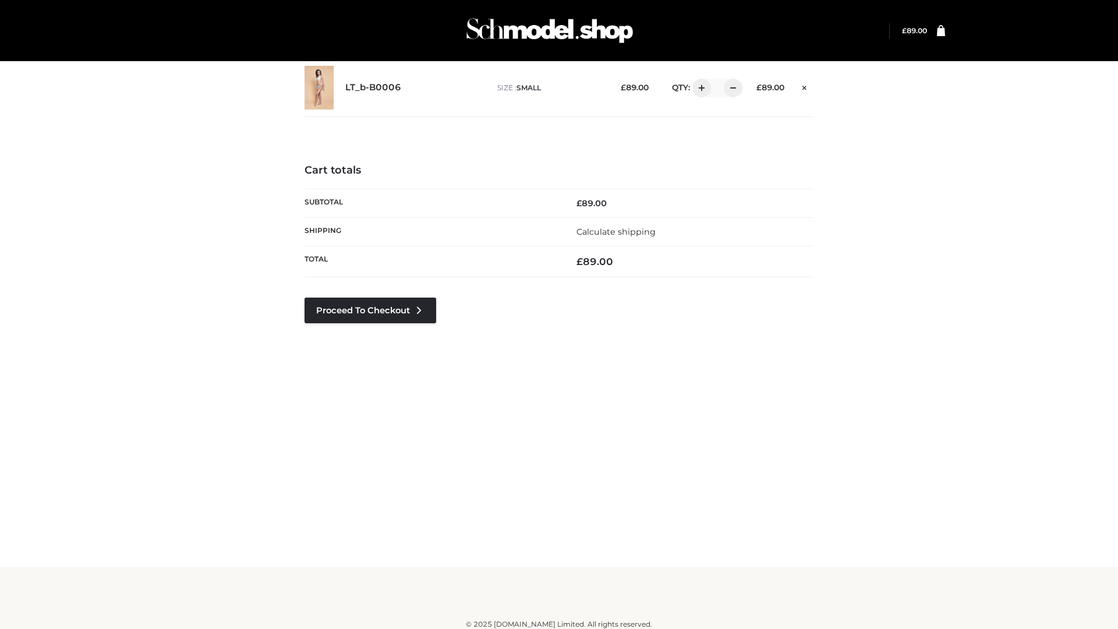 The height and width of the screenshot is (629, 1118). What do you see at coordinates (550, 30) in the screenshot?
I see `a: Schmodel Admin 964` at bounding box center [550, 30].